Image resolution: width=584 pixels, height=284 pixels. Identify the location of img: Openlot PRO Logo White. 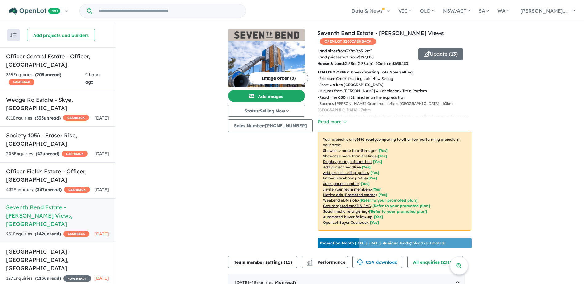
(34, 11).